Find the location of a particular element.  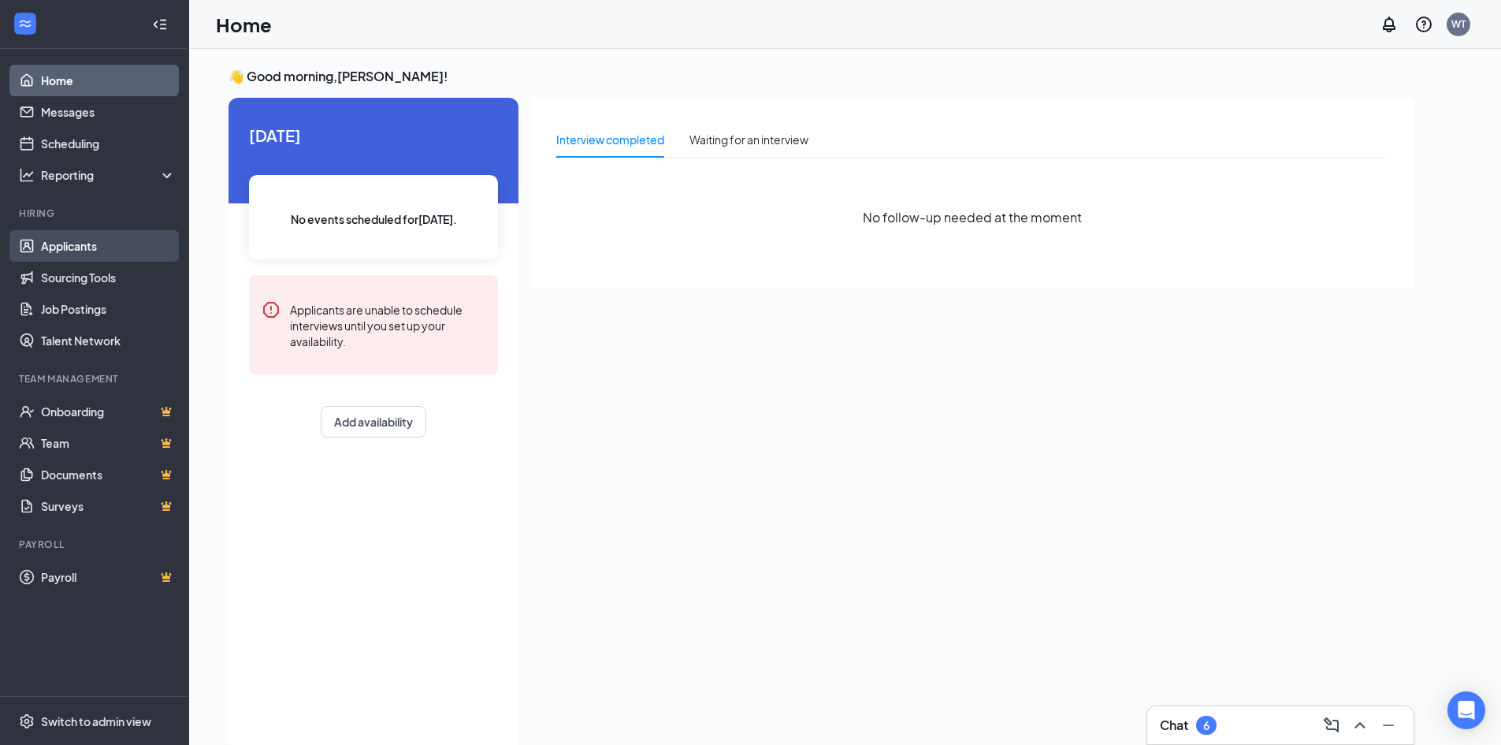

div: Hiring is located at coordinates (95, 213).